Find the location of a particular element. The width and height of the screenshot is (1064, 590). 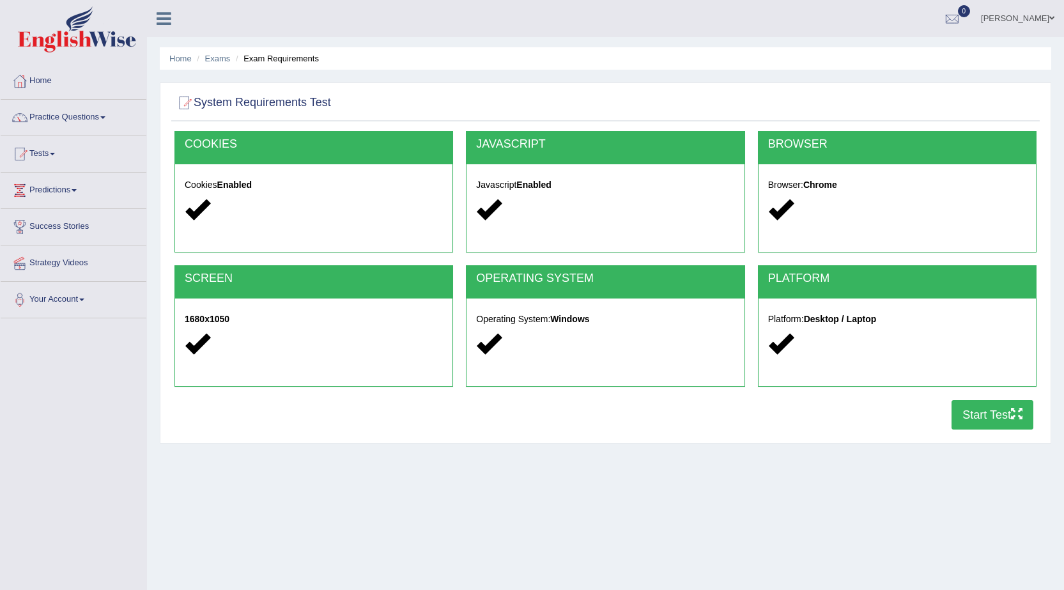

a: Strategy Videos is located at coordinates (73, 261).